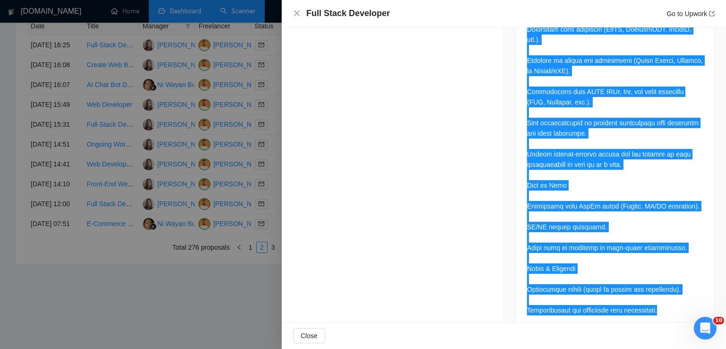  Describe the element at coordinates (297, 13) in the screenshot. I see `span: close` at that location.